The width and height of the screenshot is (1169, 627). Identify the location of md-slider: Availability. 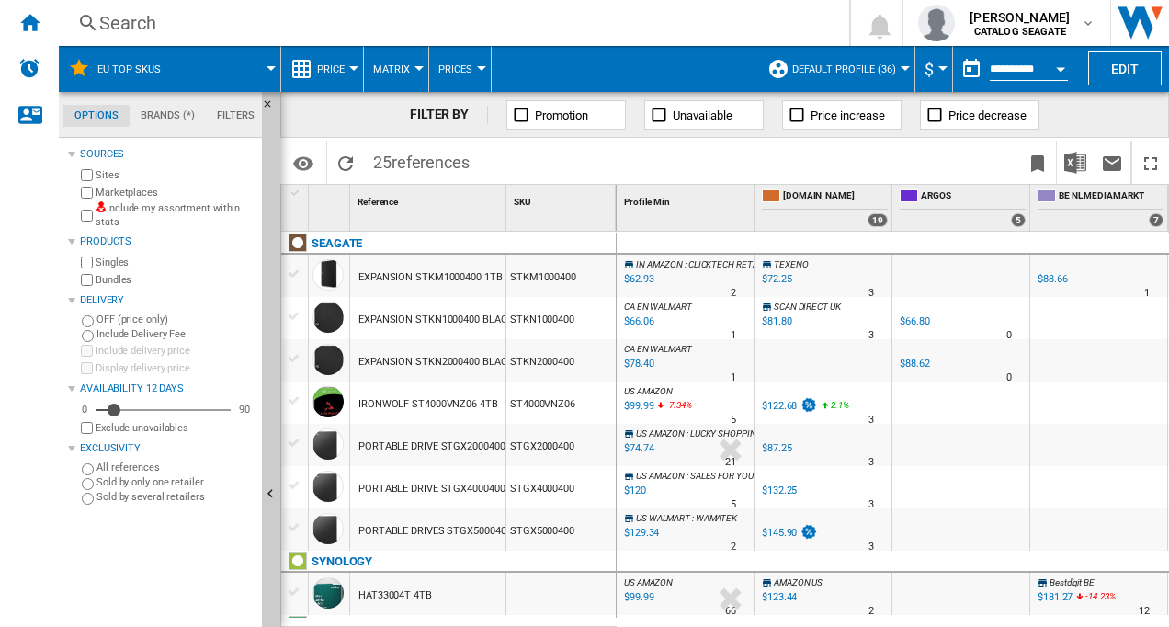
(163, 410).